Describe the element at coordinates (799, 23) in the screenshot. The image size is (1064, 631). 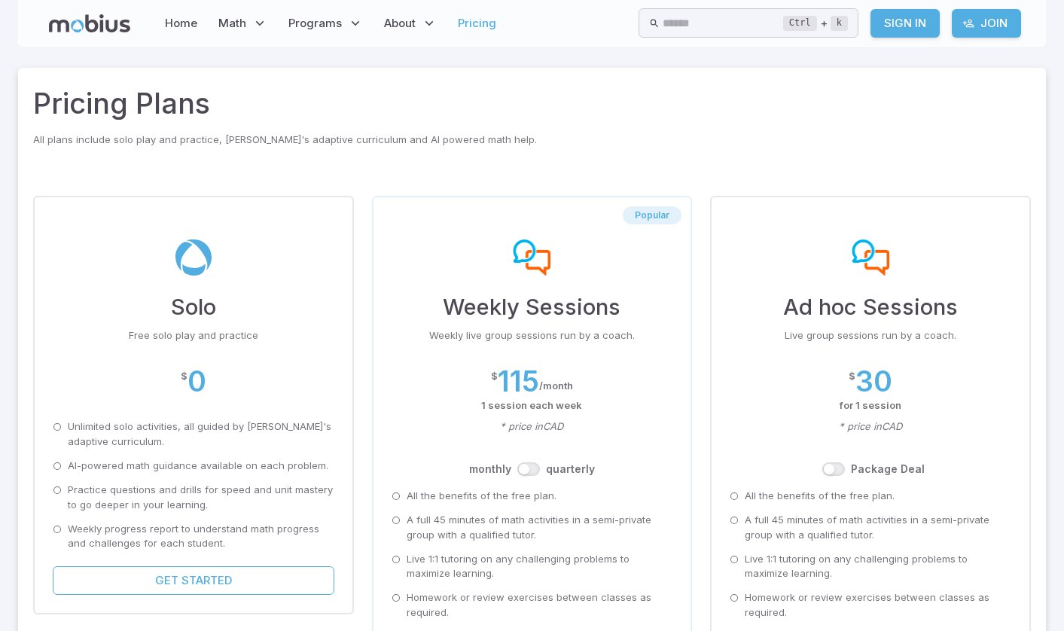
I see `kbd: Ctrl` at that location.